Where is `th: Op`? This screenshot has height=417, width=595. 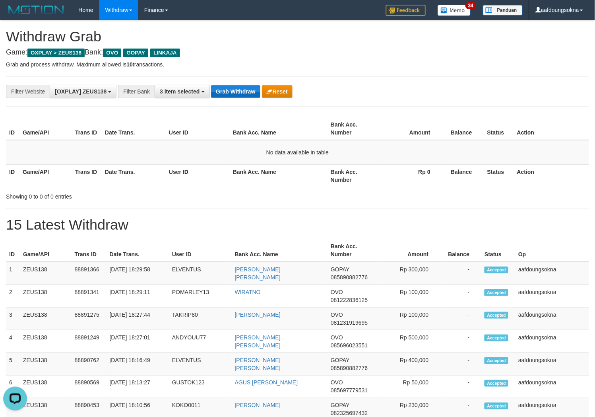
th: Op is located at coordinates (552, 250).